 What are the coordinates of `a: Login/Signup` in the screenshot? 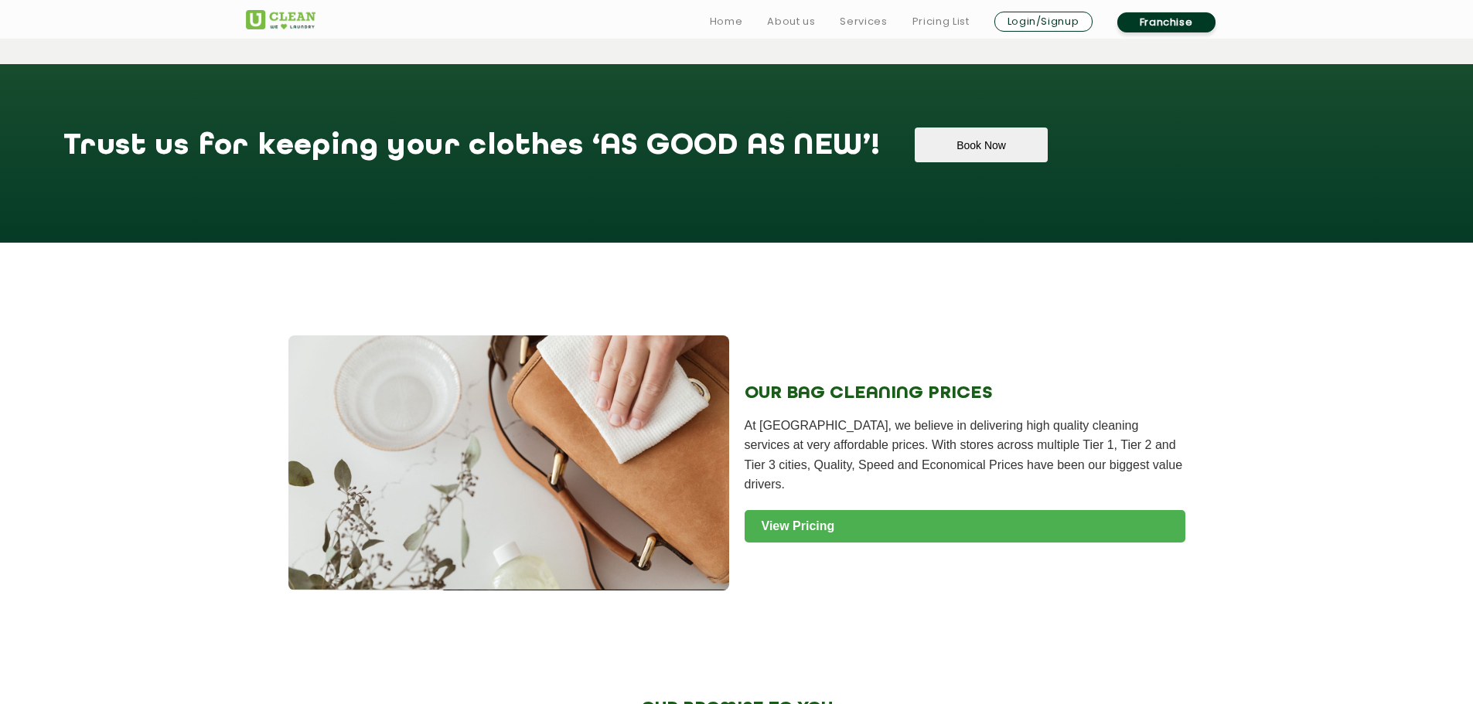 It's located at (1043, 22).